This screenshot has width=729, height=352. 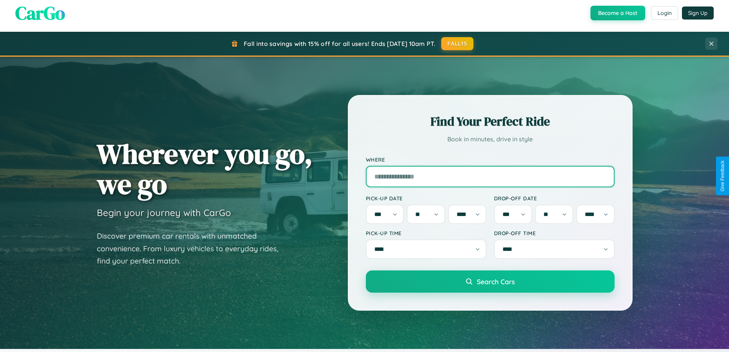 I want to click on label: Pick-up Date, so click(x=426, y=198).